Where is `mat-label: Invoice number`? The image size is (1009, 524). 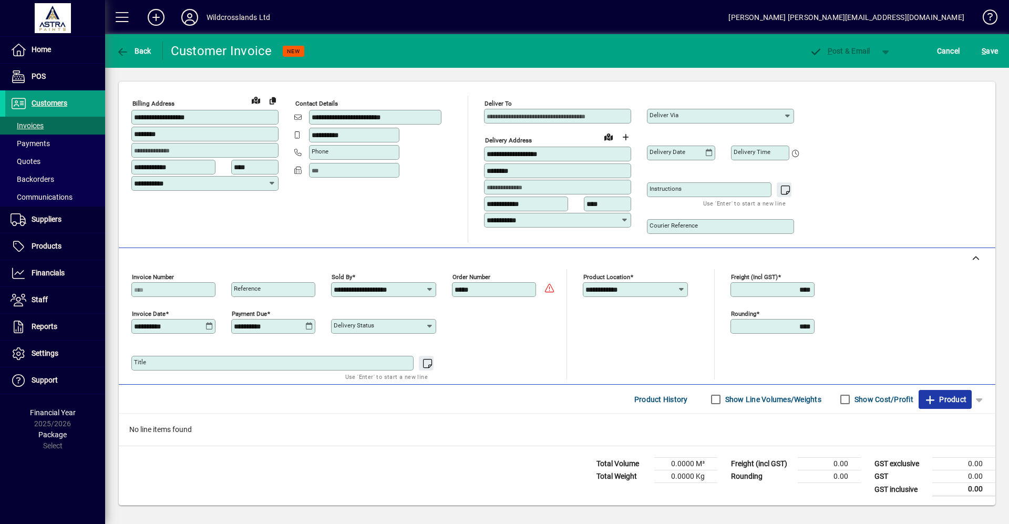 mat-label: Invoice number is located at coordinates (153, 277).